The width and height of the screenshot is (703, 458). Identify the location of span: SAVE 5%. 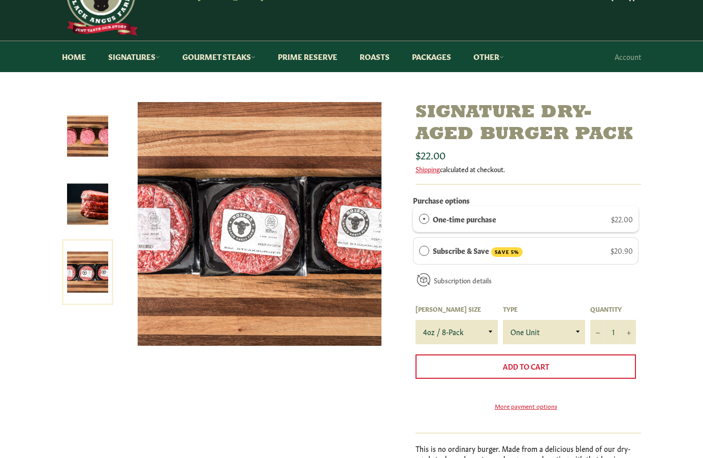
(507, 252).